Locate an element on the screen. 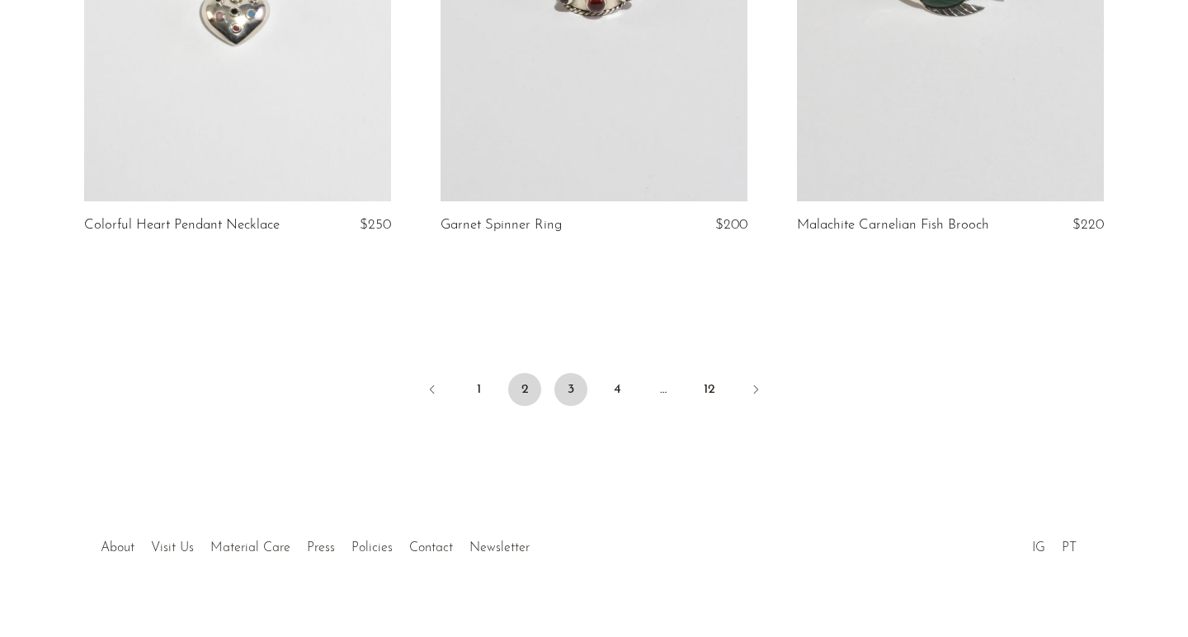  a: 4 is located at coordinates (617, 390).